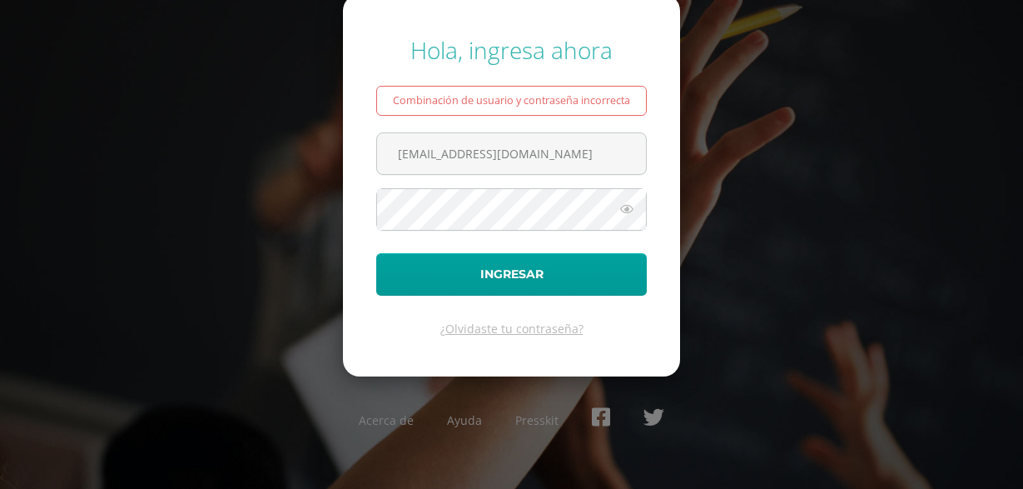 Image resolution: width=1023 pixels, height=489 pixels. I want to click on button: Ingresar, so click(511, 274).